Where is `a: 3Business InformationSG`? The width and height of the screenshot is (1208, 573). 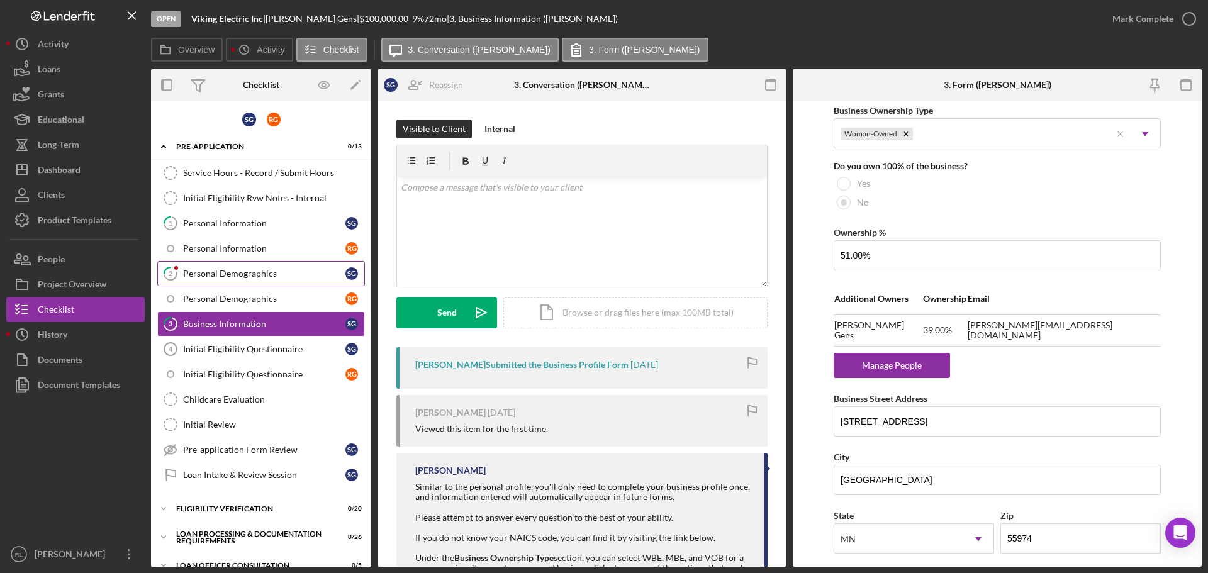
a: 3Business InformationSG is located at coordinates (261, 324).